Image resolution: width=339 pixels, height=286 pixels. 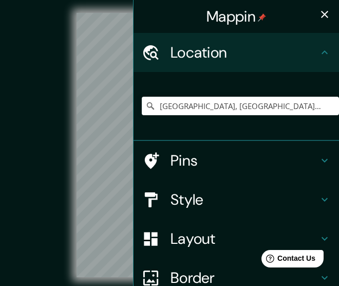 I want to click on h4: Style, so click(x=245, y=199).